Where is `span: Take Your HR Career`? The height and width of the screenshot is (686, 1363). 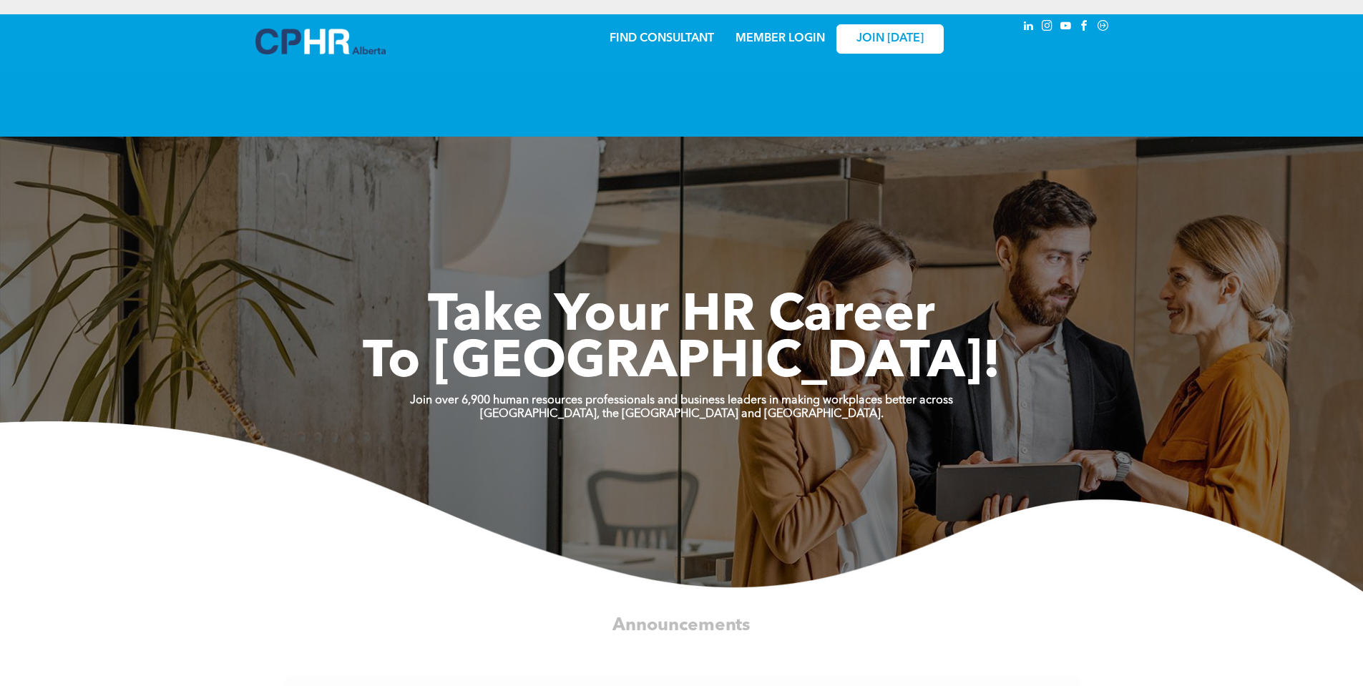 span: Take Your HR Career is located at coordinates (681, 317).